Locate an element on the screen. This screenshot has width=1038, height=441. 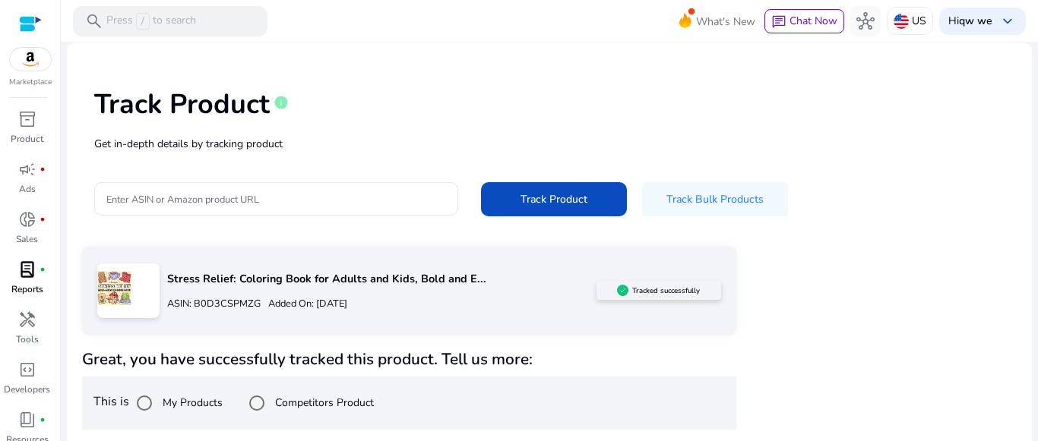
h1: Track Product is located at coordinates (182, 104).